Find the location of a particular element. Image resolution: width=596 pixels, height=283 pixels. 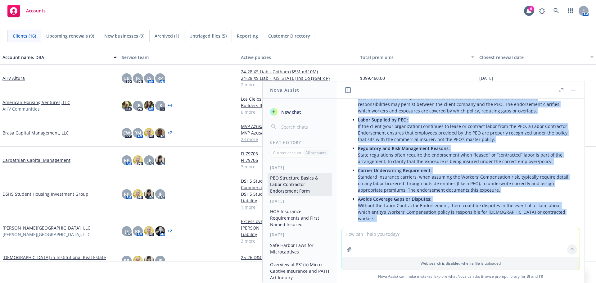

span: CW is located at coordinates (127, 132).